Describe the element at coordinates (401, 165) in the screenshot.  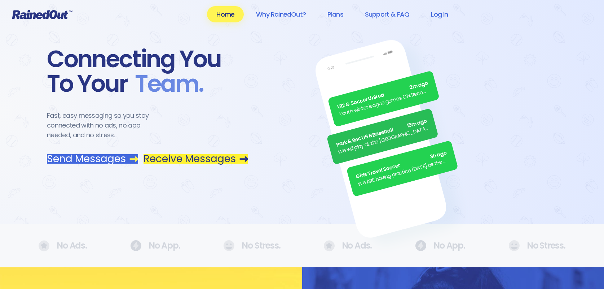
I see `div: Girls Travel Soccer` at that location.